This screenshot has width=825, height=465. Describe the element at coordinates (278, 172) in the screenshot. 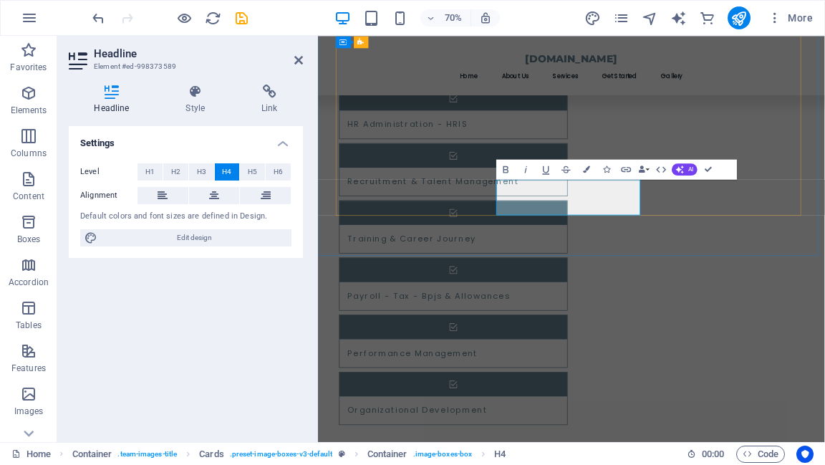

I see `button: H6` at that location.